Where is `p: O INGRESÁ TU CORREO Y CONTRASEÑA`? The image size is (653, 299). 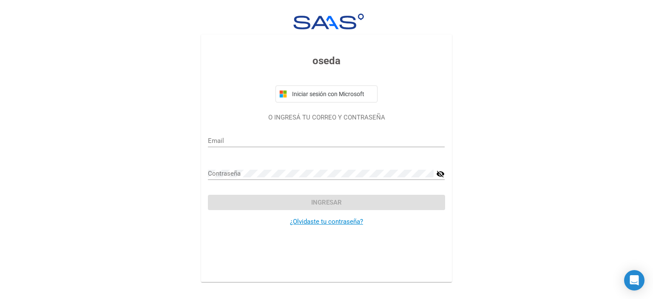
p: O INGRESÁ TU CORREO Y CONTRASEÑA is located at coordinates (326, 117).